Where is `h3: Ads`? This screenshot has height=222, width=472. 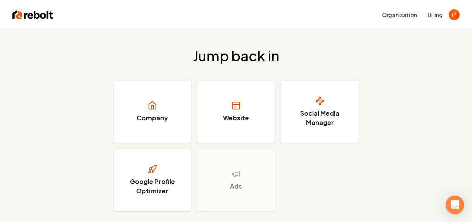
h3: Ads is located at coordinates (236, 186).